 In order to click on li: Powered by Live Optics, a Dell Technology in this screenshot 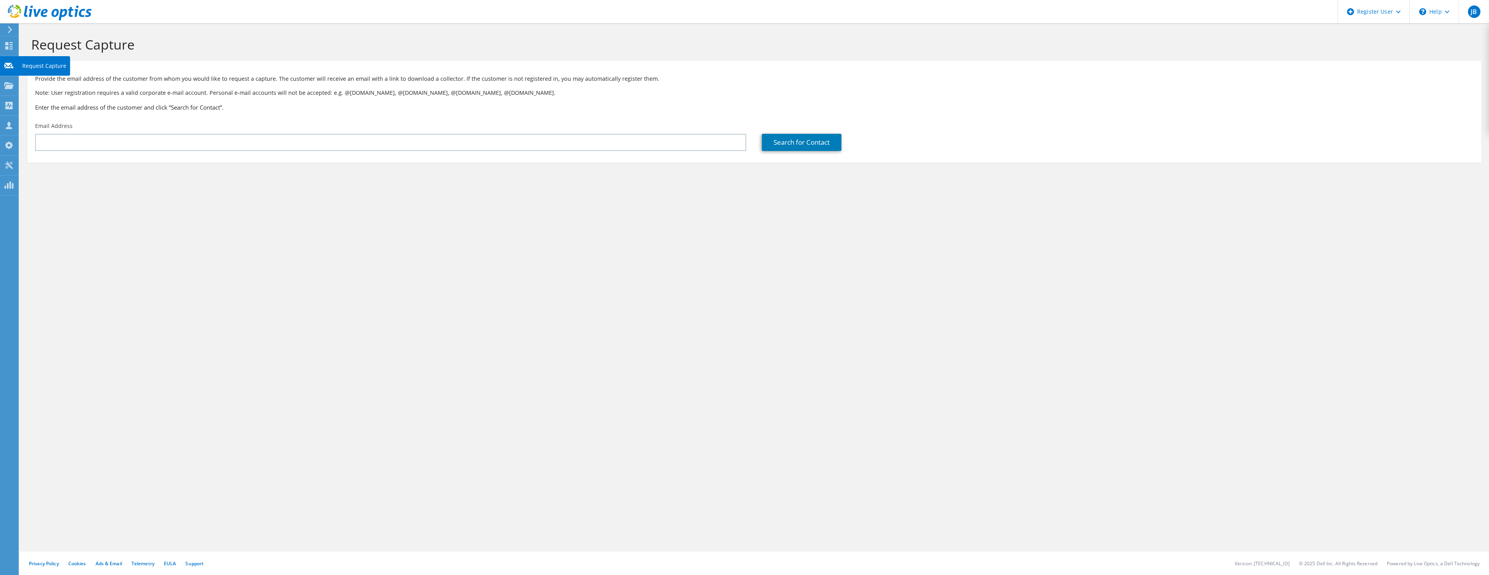, I will do `click(1434, 563)`.